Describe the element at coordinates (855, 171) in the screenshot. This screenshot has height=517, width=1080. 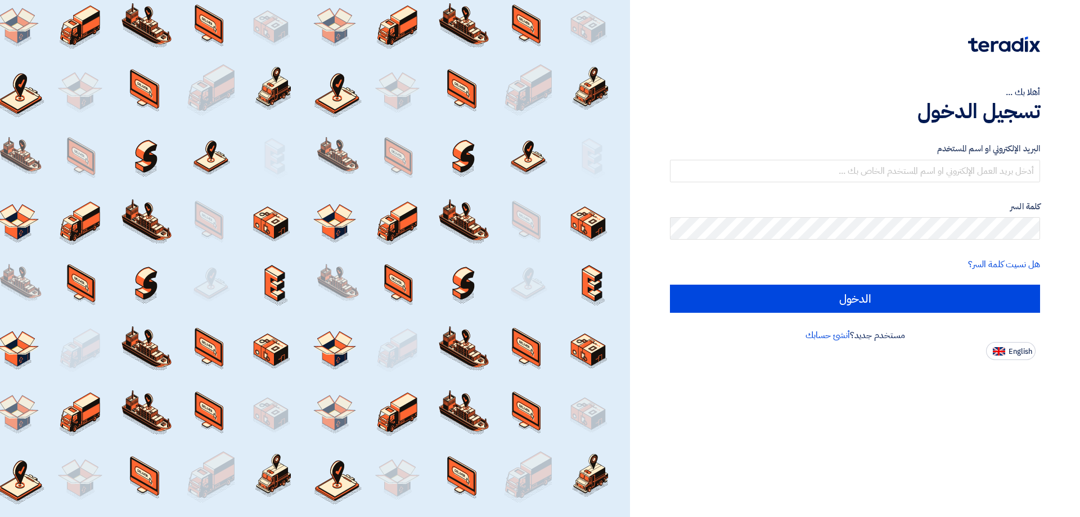
I see `input: أدخل بريد العمل الإلكتروني او اسم المستخدم الخاص بك ...` at that location.